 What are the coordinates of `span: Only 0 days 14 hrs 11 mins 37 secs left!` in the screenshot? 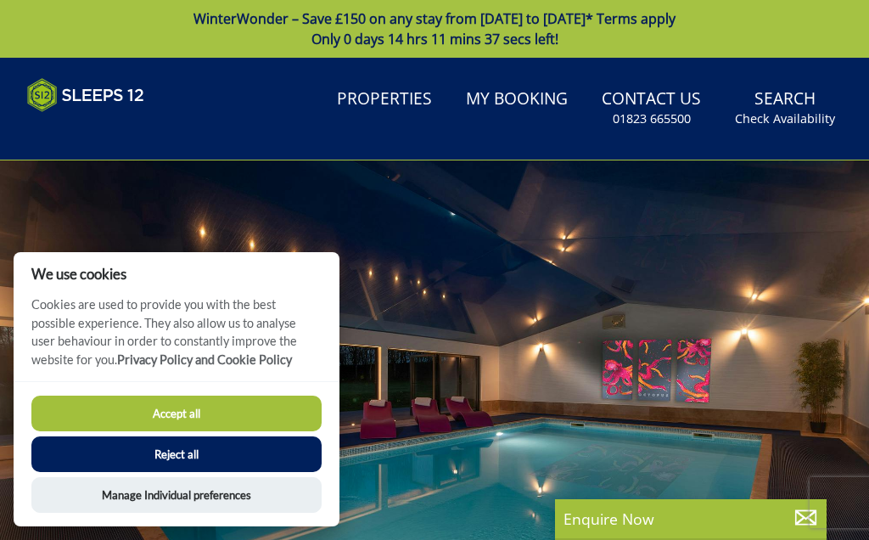 It's located at (435, 39).